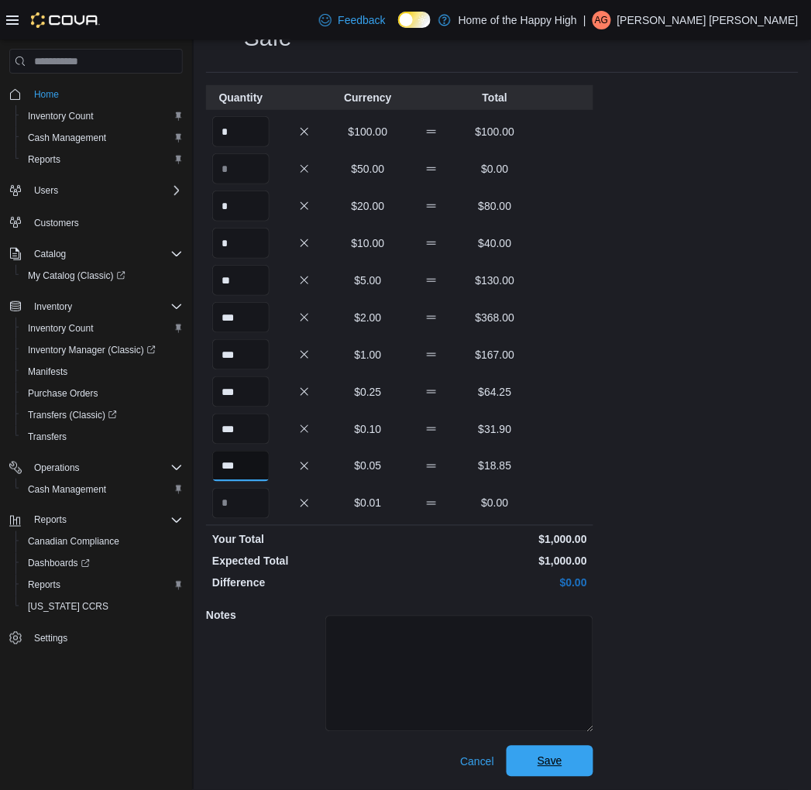  Describe the element at coordinates (368, 206) in the screenshot. I see `p: $20.00` at that location.